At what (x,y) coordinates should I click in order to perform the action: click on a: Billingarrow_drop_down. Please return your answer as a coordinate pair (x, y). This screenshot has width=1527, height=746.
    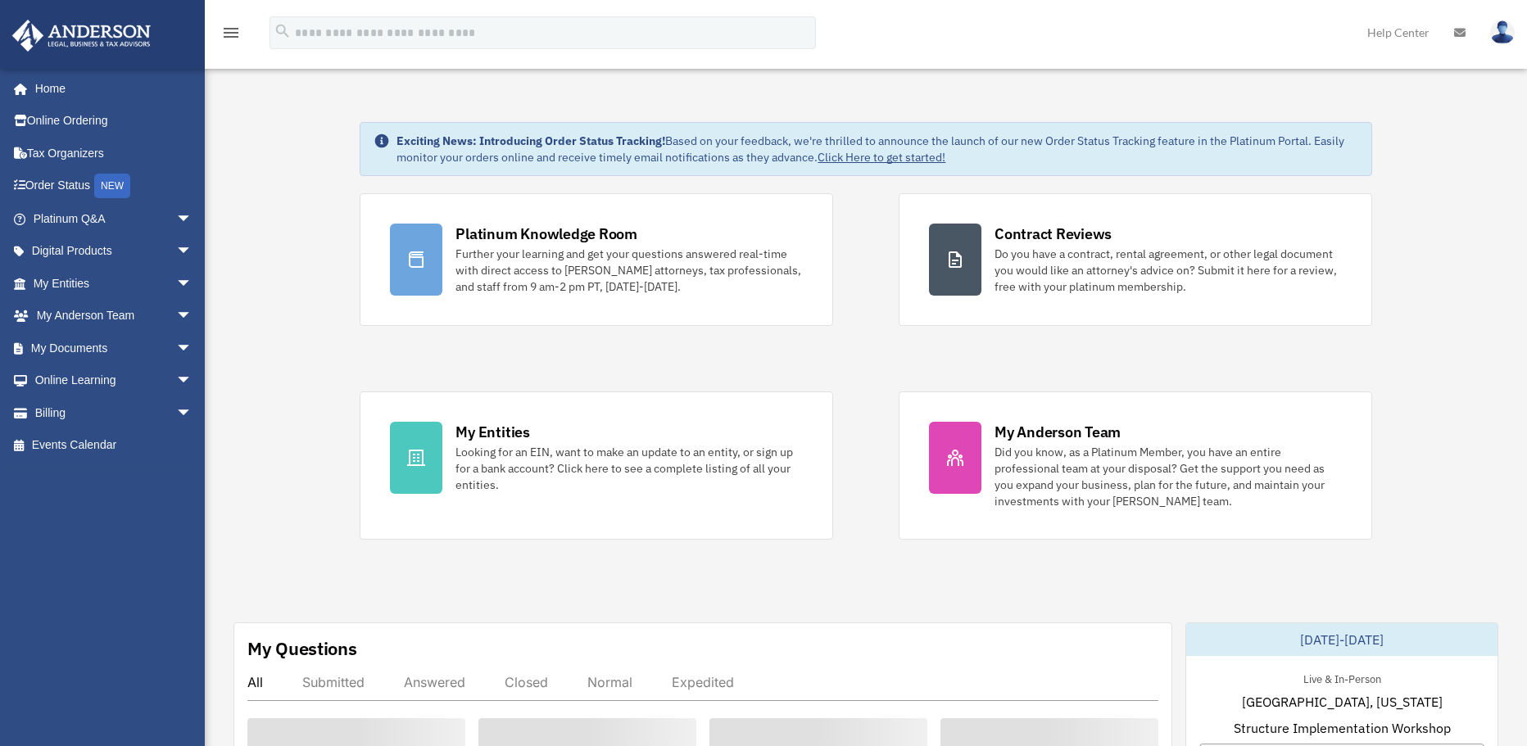
    Looking at the image, I should click on (114, 413).